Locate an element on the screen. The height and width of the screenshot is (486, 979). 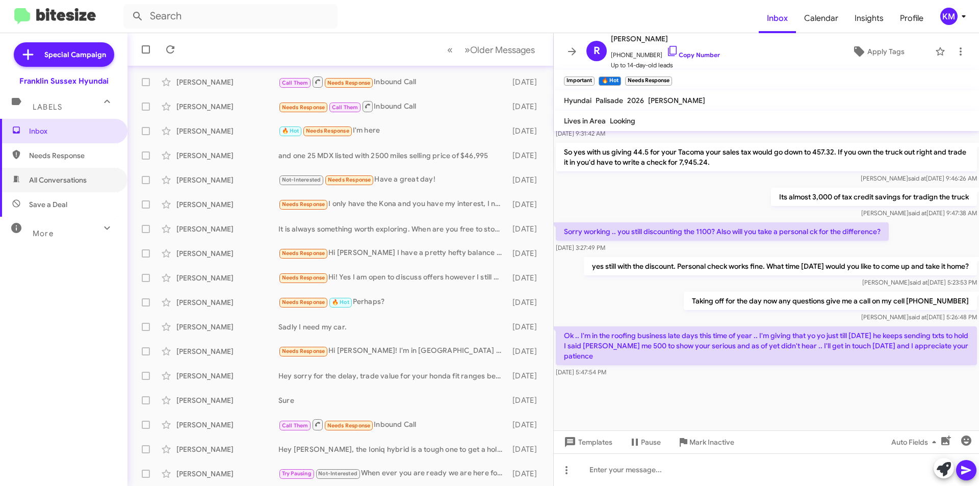
span: Auto Fields is located at coordinates (916, 442).